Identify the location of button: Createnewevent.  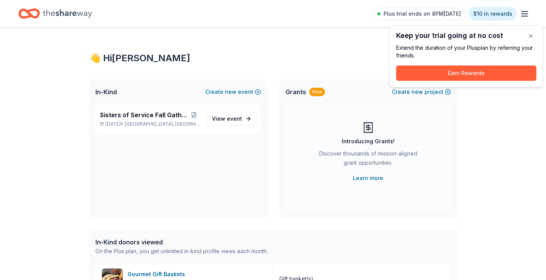
(233, 92).